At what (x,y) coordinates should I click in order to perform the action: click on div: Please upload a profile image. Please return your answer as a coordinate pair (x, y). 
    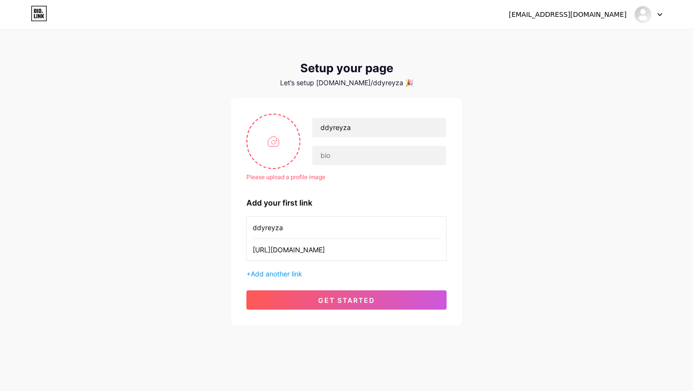
    Looking at the image, I should click on (347, 177).